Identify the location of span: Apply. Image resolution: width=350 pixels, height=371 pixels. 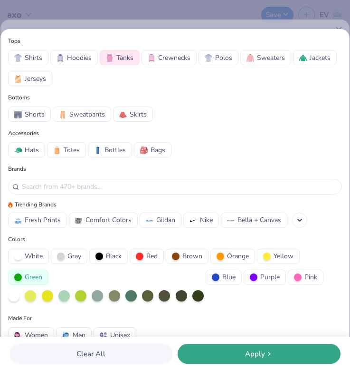
(255, 354).